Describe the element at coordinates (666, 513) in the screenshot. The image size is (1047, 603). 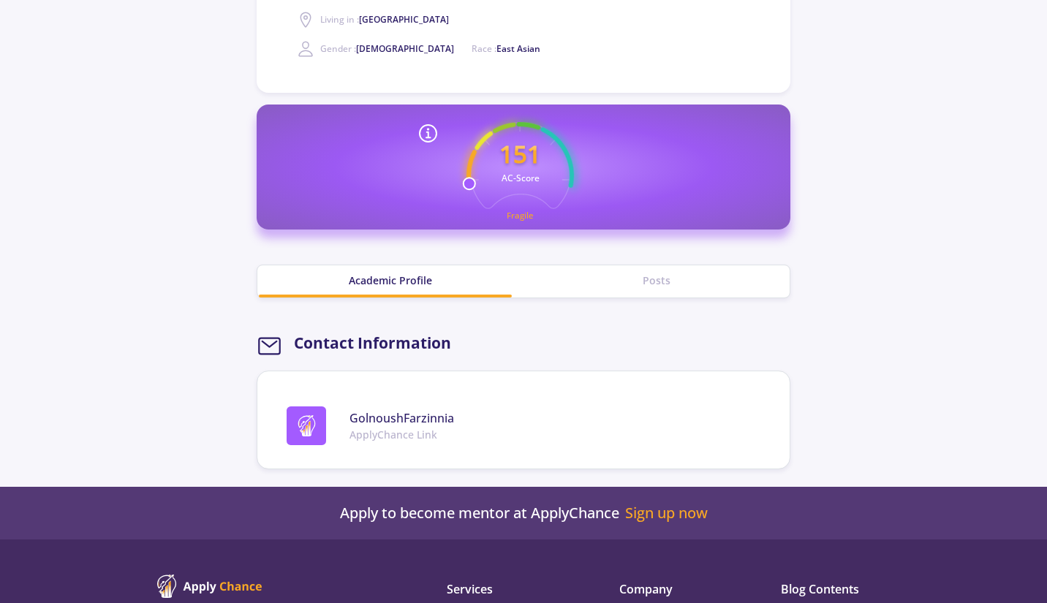
I see `a: Sign up now` at that location.